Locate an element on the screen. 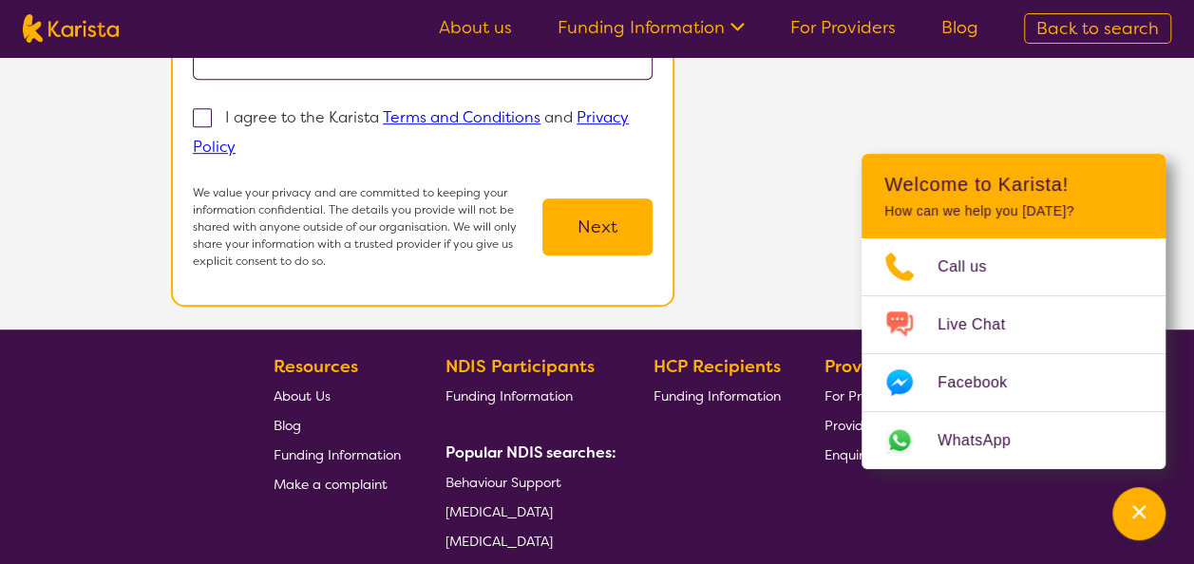  a: About Us is located at coordinates (337, 395).